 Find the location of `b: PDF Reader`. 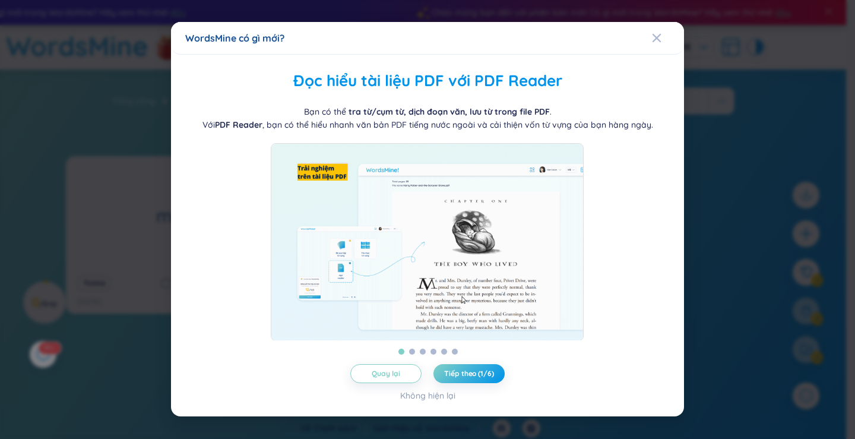

b: PDF Reader is located at coordinates (239, 125).